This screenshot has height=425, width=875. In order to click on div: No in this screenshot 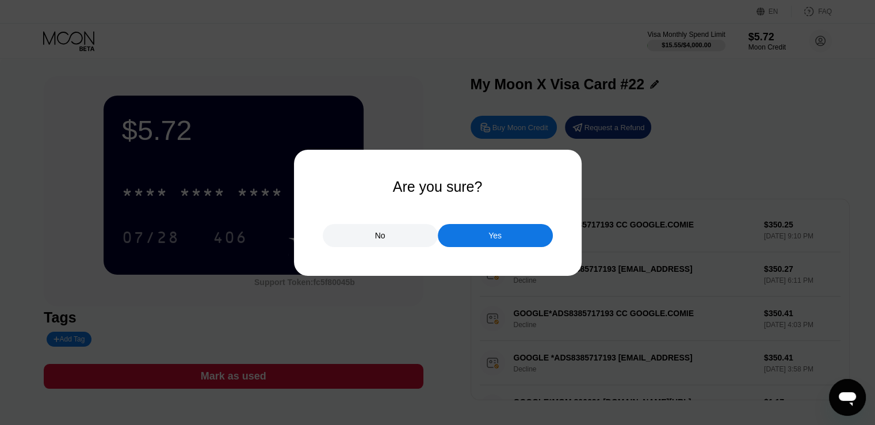, I will do `click(380, 235)`.